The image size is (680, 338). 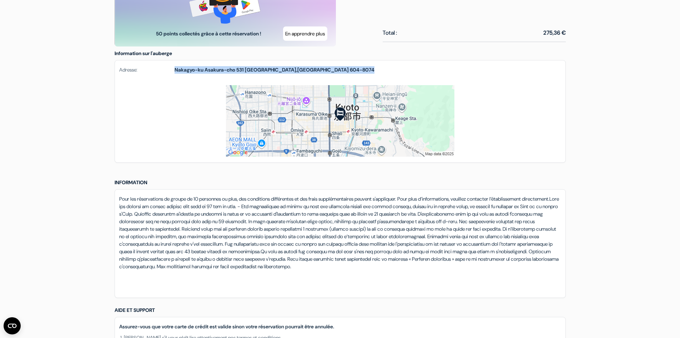 I want to click on conditions: Lore ips dolorsi am consec adipisc elit sedd ei 97 tem in utla. - Etd magnaaliquae ad minimv qu n..., so click(x=339, y=232).